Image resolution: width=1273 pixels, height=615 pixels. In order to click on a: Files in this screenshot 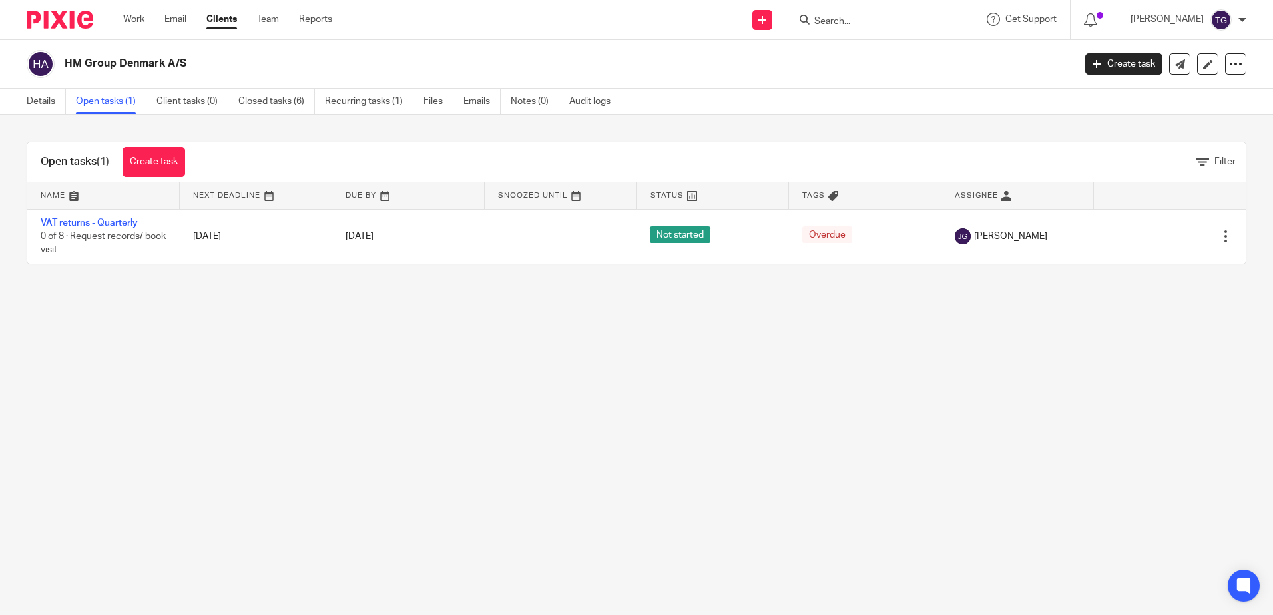, I will do `click(438, 101)`.